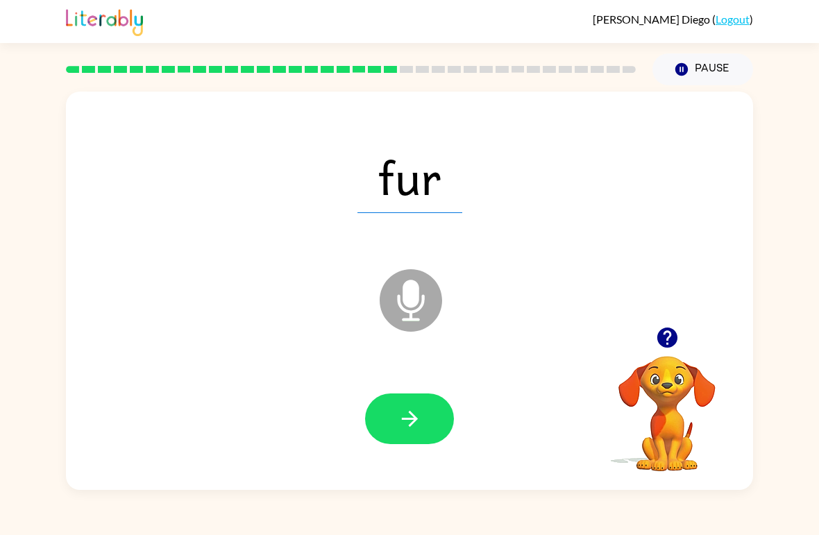 The image size is (819, 535). I want to click on img: Literably, so click(104, 21).